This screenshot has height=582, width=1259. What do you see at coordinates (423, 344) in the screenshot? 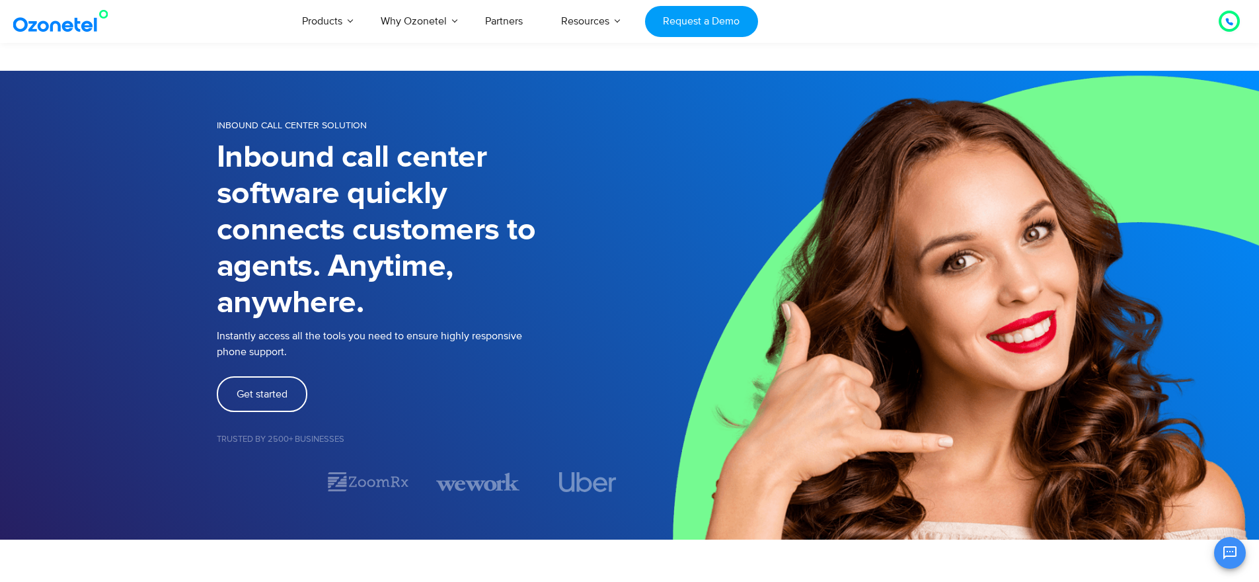
I see `p: Instantly access all the tools you need to ensure highly responsive phone support.` at bounding box center [423, 344].